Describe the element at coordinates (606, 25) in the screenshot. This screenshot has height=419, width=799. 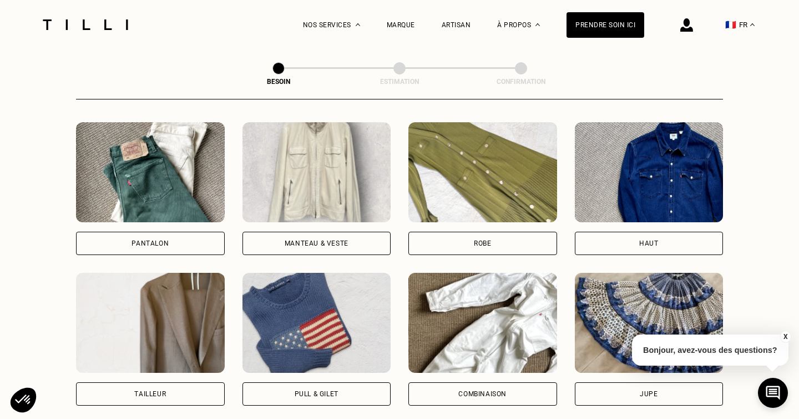
I see `a: Prendre soin ici` at that location.